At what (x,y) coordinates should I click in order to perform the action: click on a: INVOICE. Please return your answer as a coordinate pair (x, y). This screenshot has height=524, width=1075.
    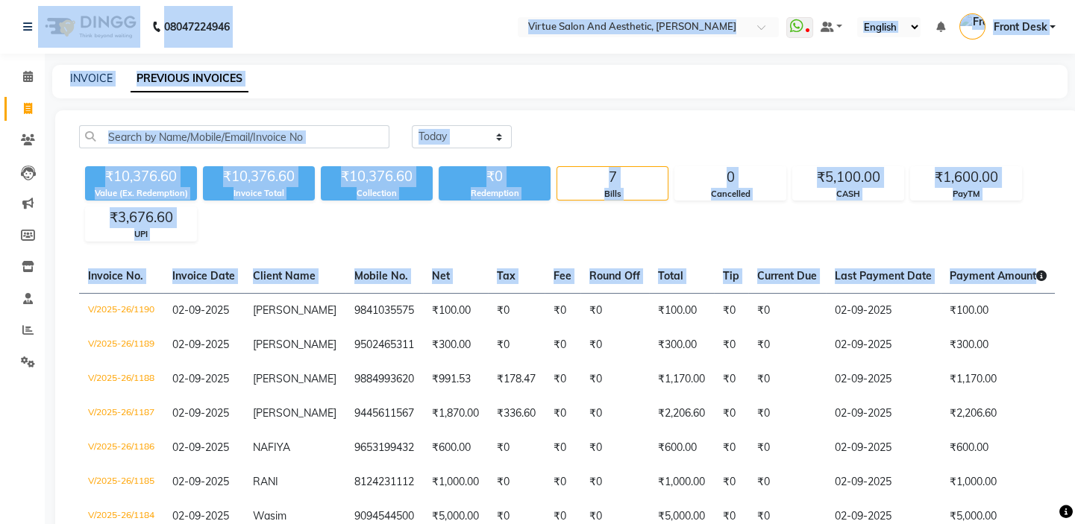
    Looking at the image, I should click on (91, 78).